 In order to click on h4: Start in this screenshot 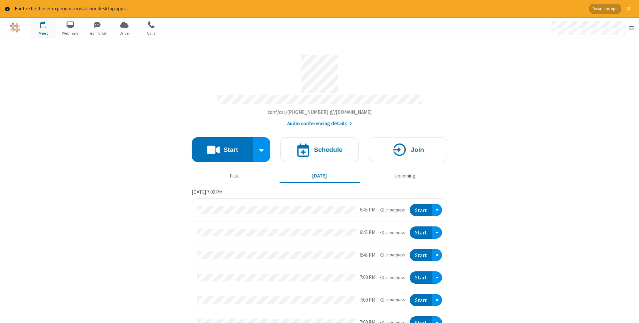, I will do `click(231, 150)`.